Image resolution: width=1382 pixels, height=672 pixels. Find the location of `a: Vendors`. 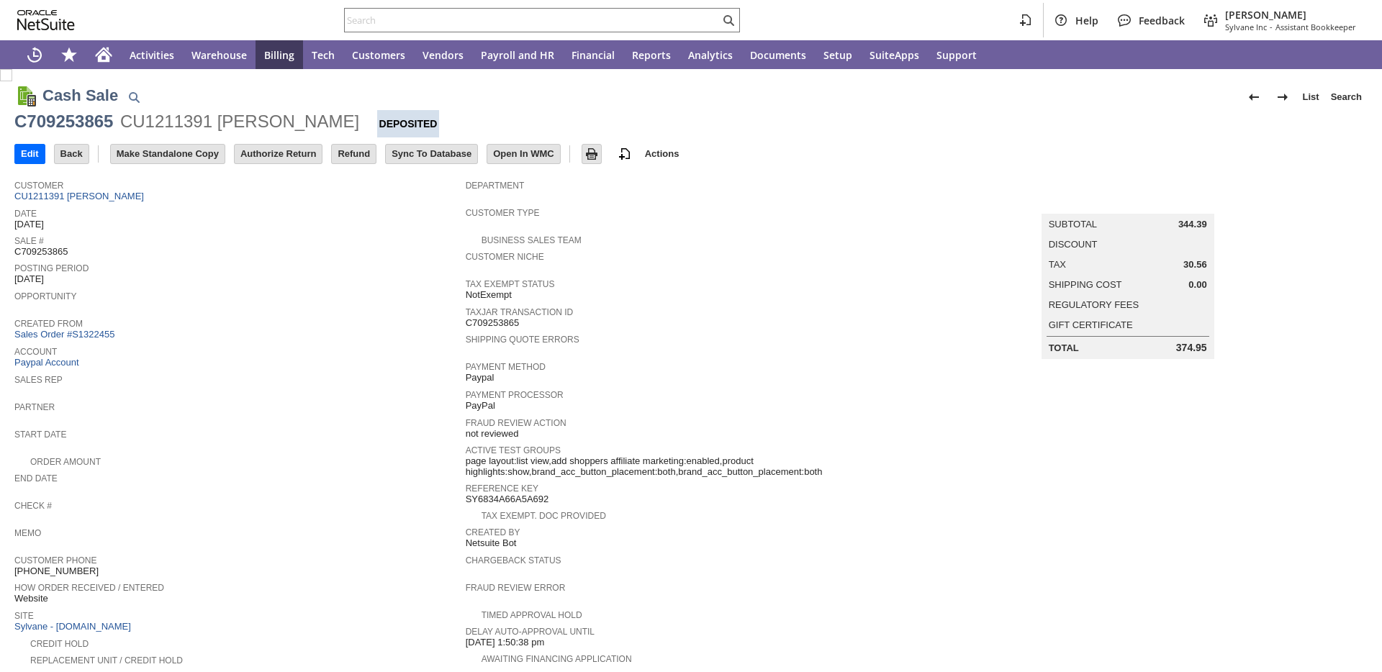

a: Vendors is located at coordinates (443, 55).